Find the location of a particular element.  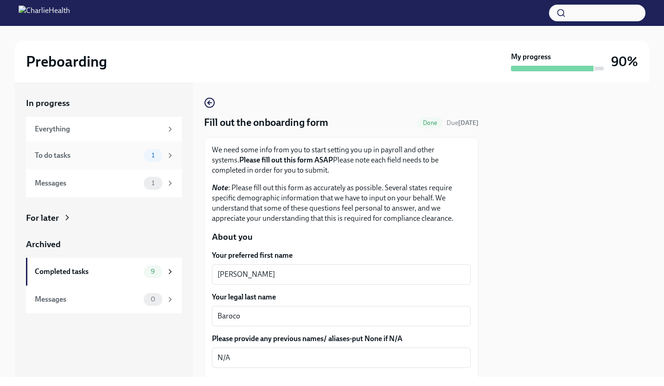

span: Due is located at coordinates (462, 123).